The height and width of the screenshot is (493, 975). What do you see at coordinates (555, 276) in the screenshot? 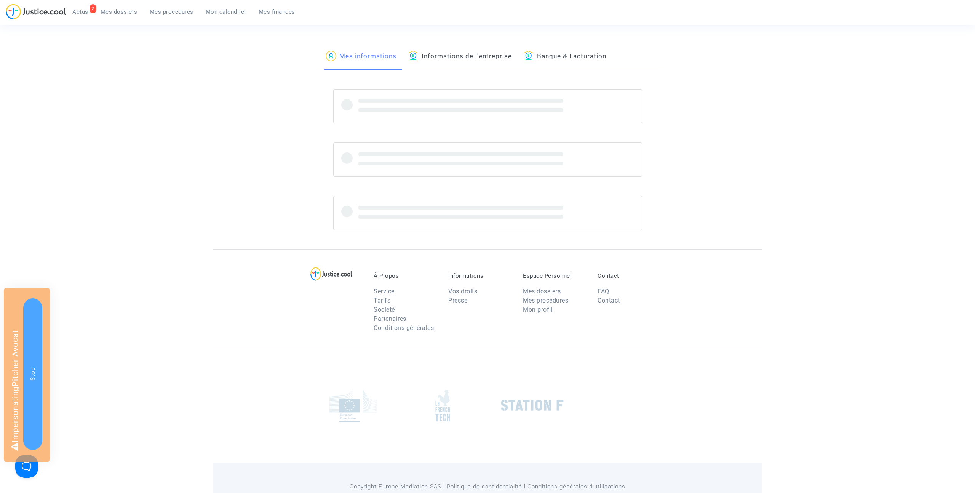
I see `p: Espace Personnel` at bounding box center [555, 276].